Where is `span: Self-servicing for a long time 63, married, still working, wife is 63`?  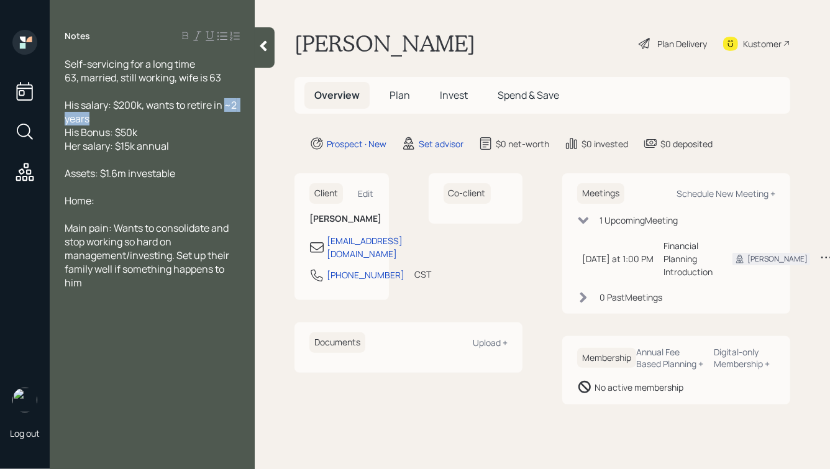
span: Self-servicing for a long time 63, married, still working, wife is 63 is located at coordinates (143, 71).